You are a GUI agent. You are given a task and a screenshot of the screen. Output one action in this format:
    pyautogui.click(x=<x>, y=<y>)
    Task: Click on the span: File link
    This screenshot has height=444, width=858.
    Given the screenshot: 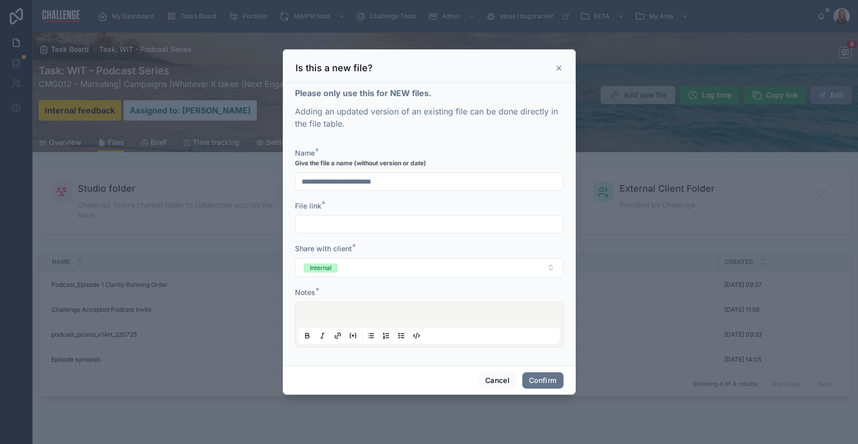 What is the action you would take?
    pyautogui.click(x=308, y=206)
    